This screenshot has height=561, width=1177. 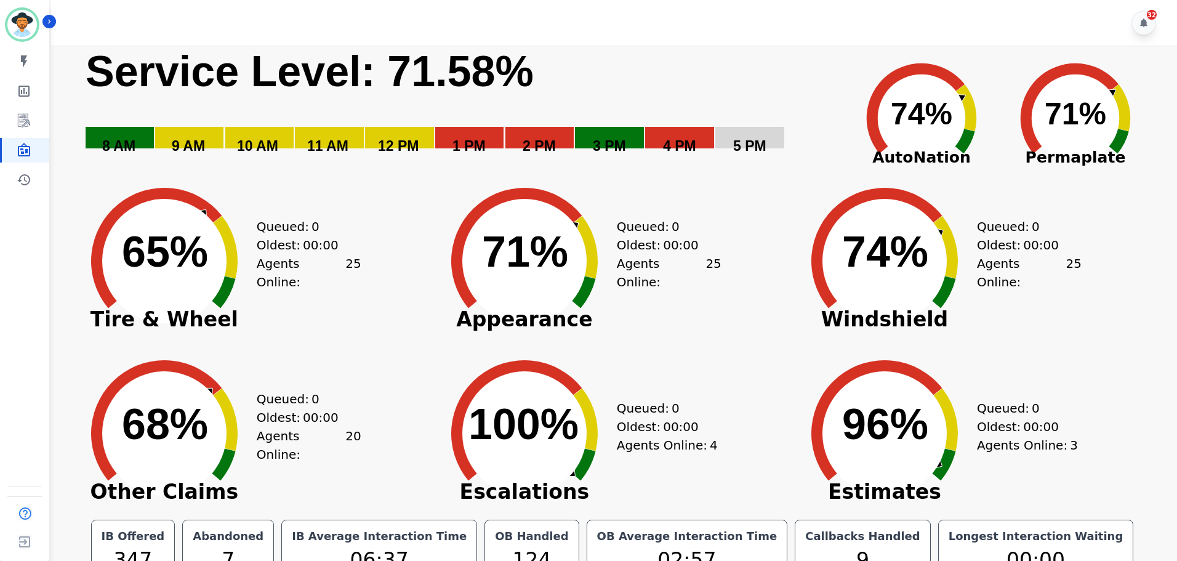 I want to click on span: 20, so click(x=353, y=445).